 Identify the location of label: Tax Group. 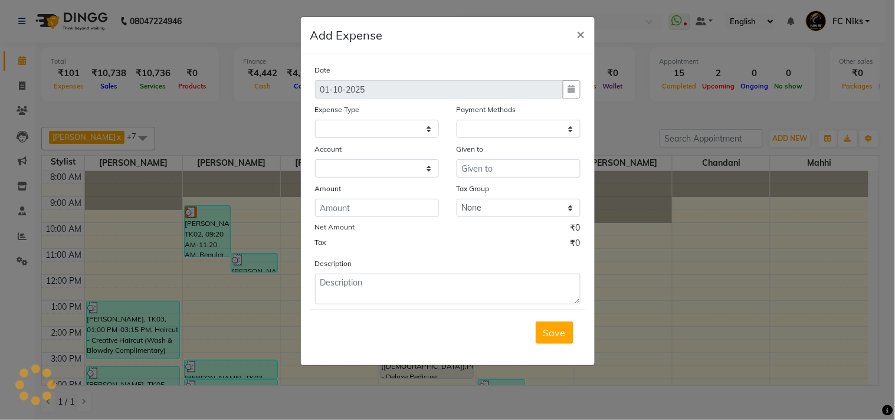
(473, 189).